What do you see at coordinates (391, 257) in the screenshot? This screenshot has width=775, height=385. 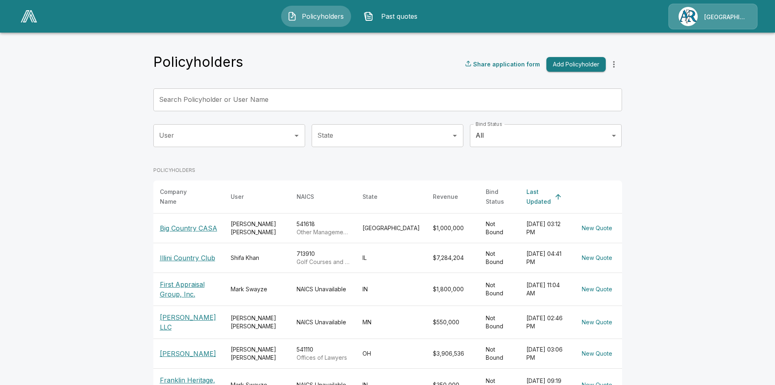 I see `td: IL` at bounding box center [391, 257].